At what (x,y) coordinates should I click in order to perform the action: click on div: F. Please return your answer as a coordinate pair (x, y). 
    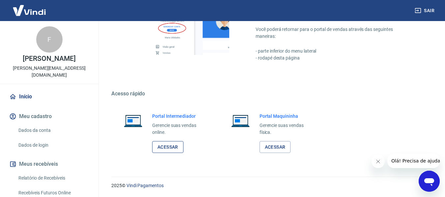
    Looking at the image, I should click on (49, 40).